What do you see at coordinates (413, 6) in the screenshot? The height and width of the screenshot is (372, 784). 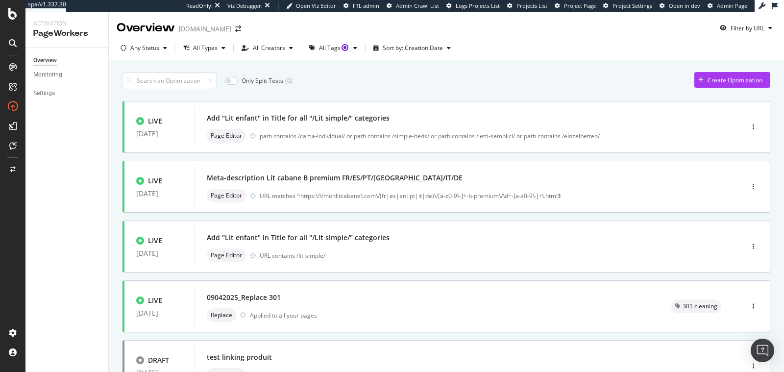 I see `a: Admin Crawl List` at bounding box center [413, 6].